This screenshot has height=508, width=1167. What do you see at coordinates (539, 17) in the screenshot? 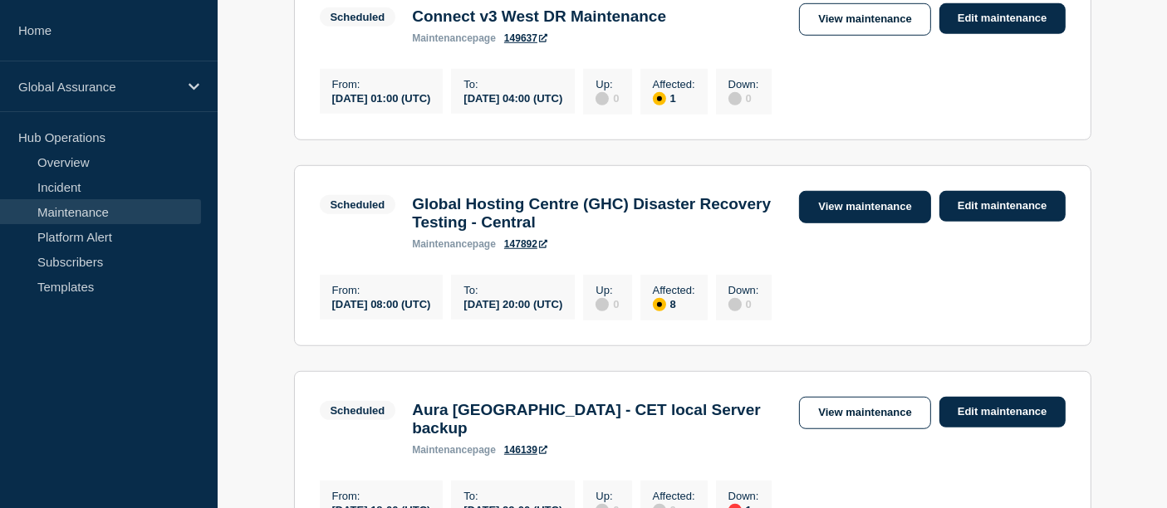
I see `h3: Connect v3 West DR Maintenance` at bounding box center [539, 17].